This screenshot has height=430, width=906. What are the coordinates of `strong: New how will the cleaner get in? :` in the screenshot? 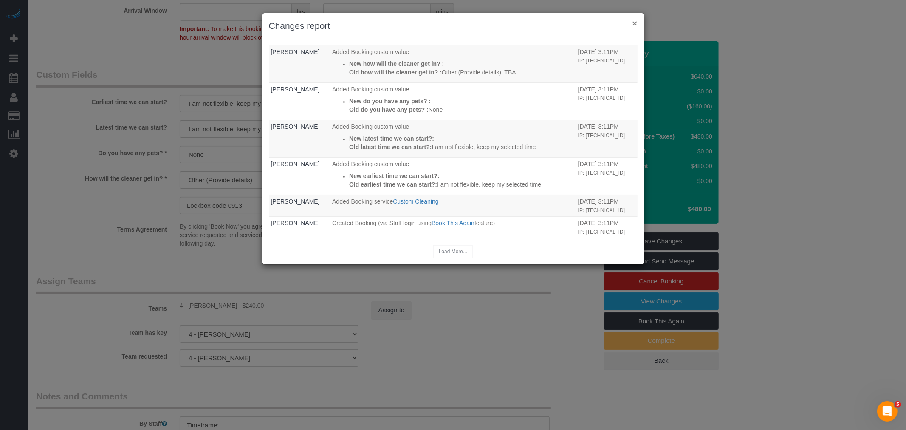 It's located at (397, 64).